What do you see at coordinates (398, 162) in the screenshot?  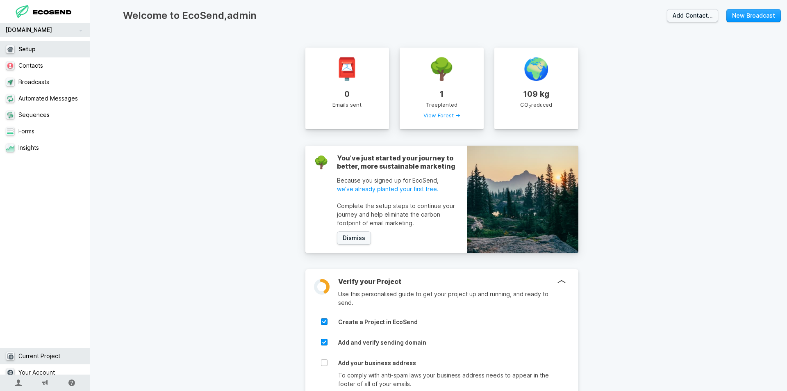 I see `h3: You’ve just started your journey to better, more sustainable marketing` at bounding box center [398, 162].